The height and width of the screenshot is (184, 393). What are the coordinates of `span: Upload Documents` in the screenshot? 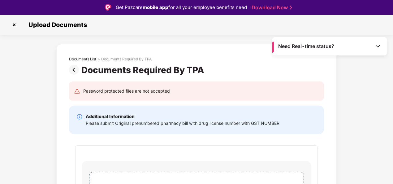 It's located at (56, 25).